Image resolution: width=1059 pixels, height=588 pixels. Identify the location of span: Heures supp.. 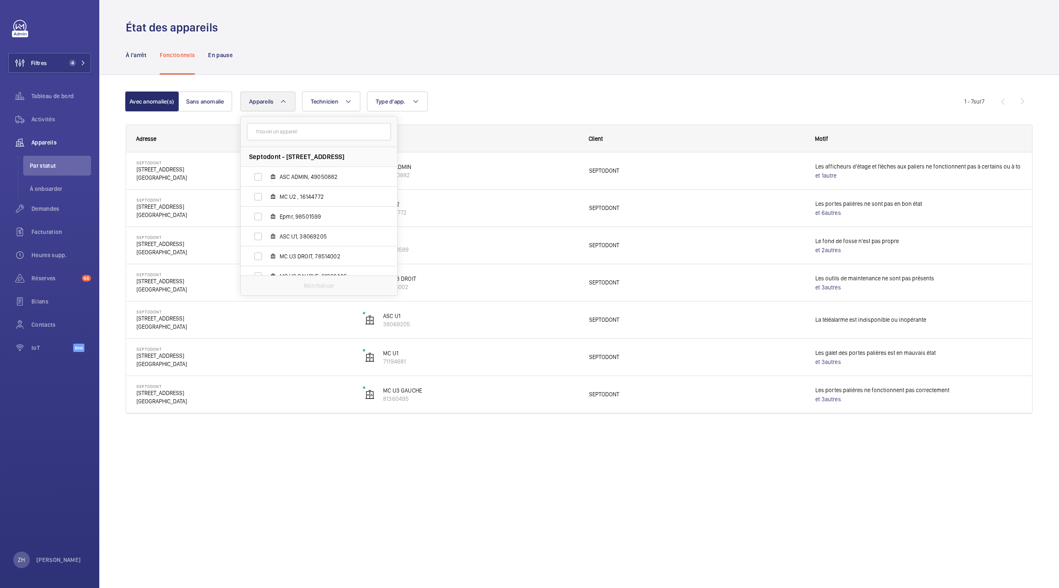
(61, 255).